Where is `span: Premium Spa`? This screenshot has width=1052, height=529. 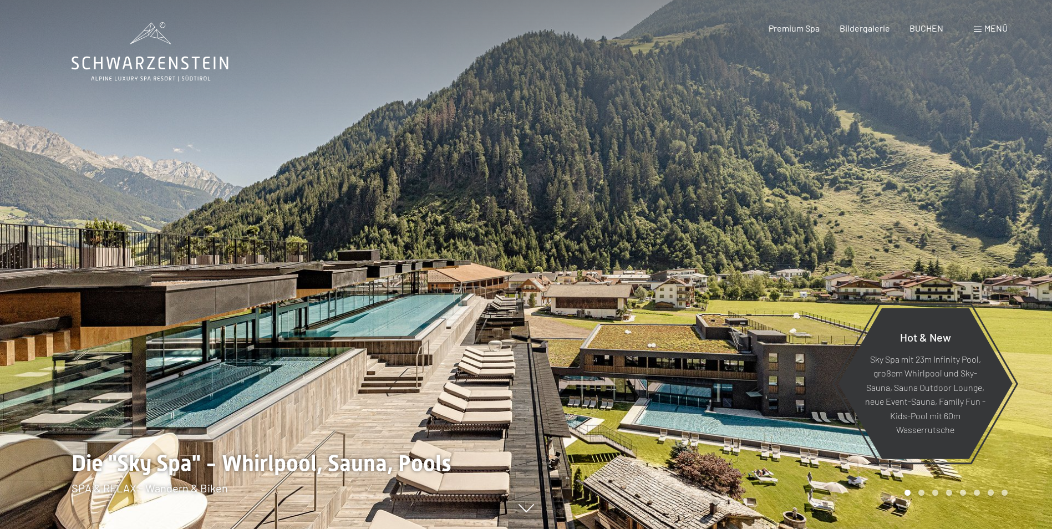
span: Premium Spa is located at coordinates (794, 28).